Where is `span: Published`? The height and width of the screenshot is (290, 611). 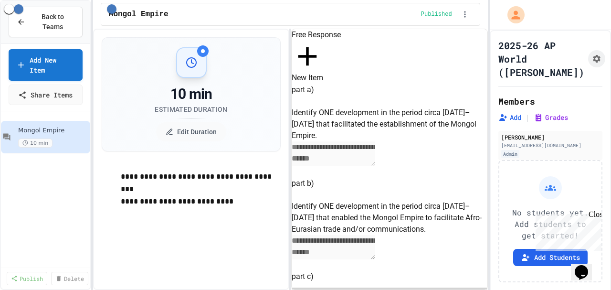
span: Published is located at coordinates (436, 14).